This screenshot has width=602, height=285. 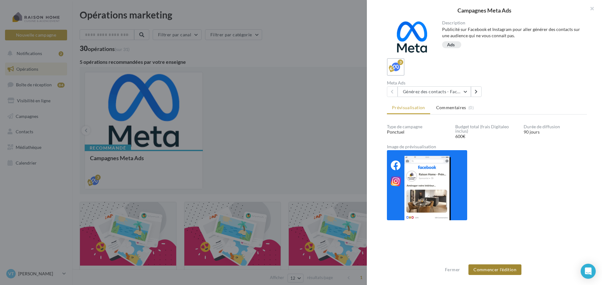 I want to click on div: 3, so click(x=400, y=62).